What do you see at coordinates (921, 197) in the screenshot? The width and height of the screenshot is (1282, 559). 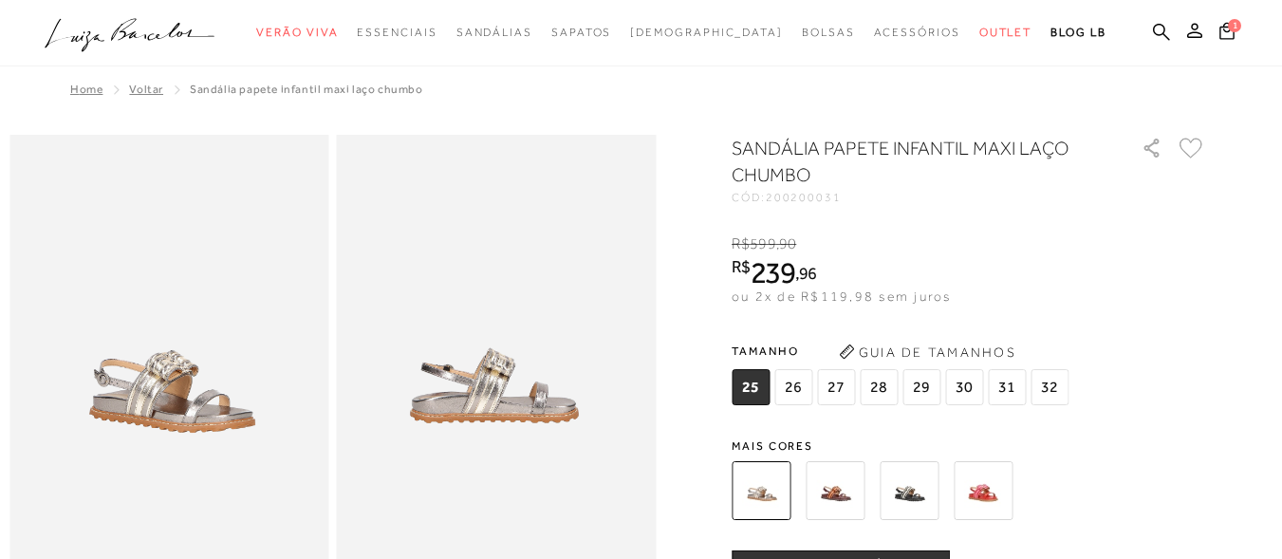 I see `div: CÓD:` at bounding box center [921, 197].